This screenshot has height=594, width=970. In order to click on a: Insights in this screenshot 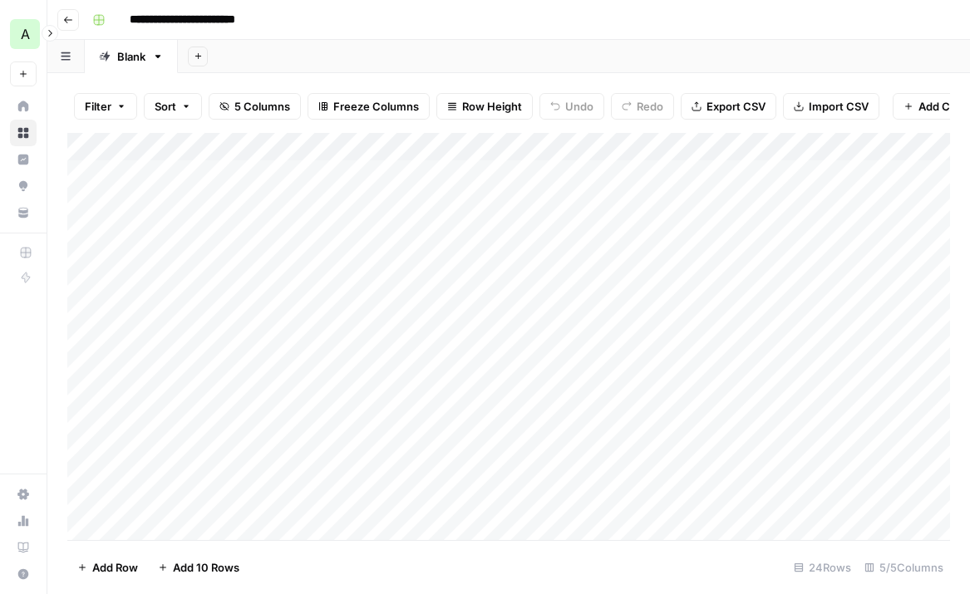, I will do `click(23, 160)`.